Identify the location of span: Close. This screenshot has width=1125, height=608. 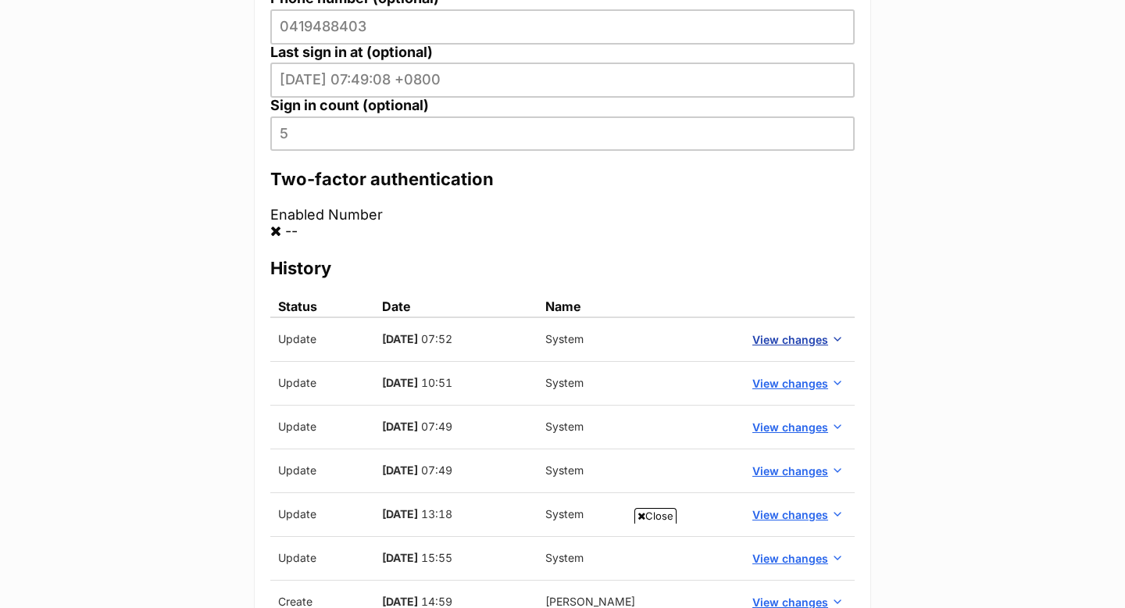
(656, 516).